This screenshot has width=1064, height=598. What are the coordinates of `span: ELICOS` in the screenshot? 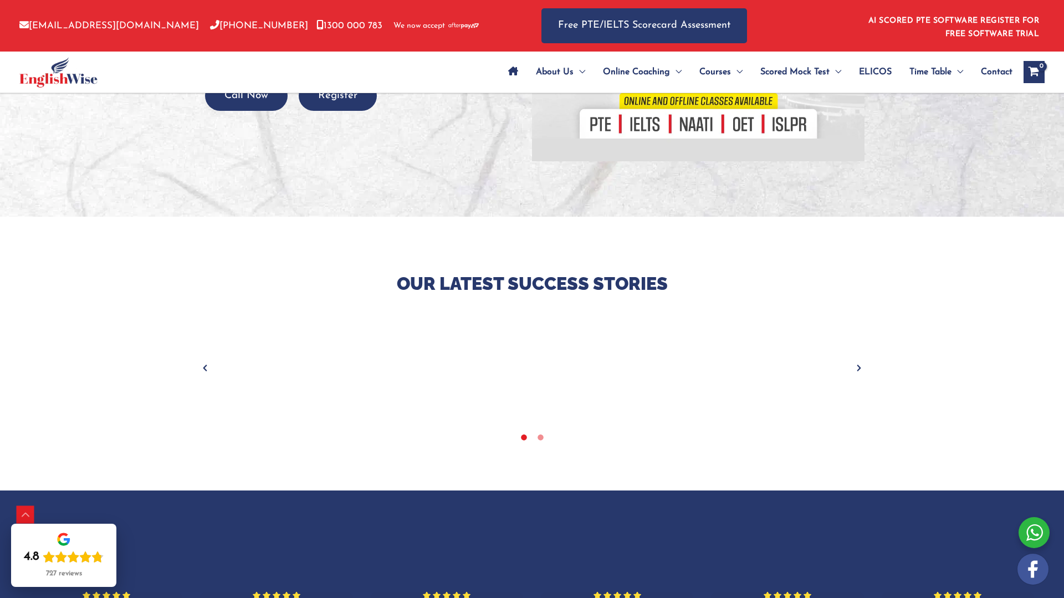 It's located at (875, 72).